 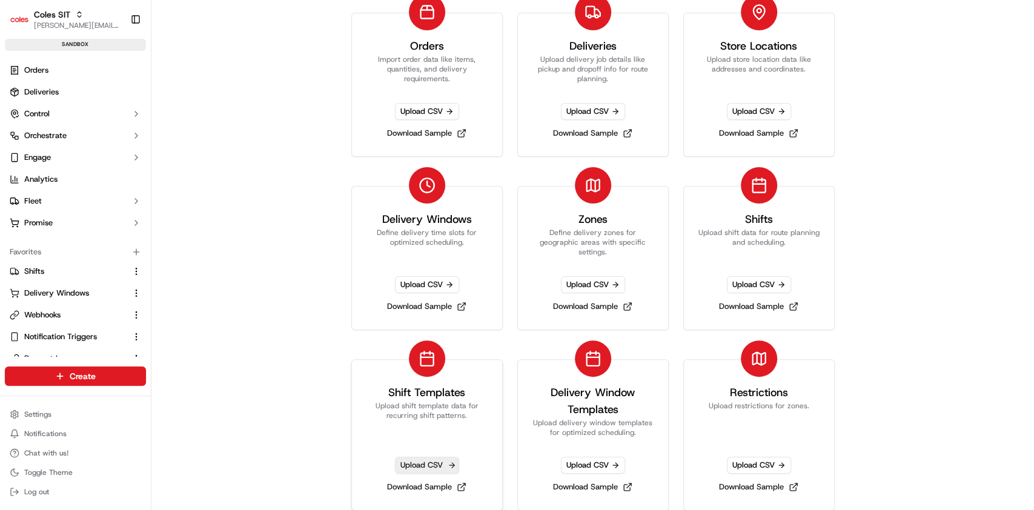 What do you see at coordinates (24, 24) in the screenshot?
I see `img: Nash` at bounding box center [24, 24].